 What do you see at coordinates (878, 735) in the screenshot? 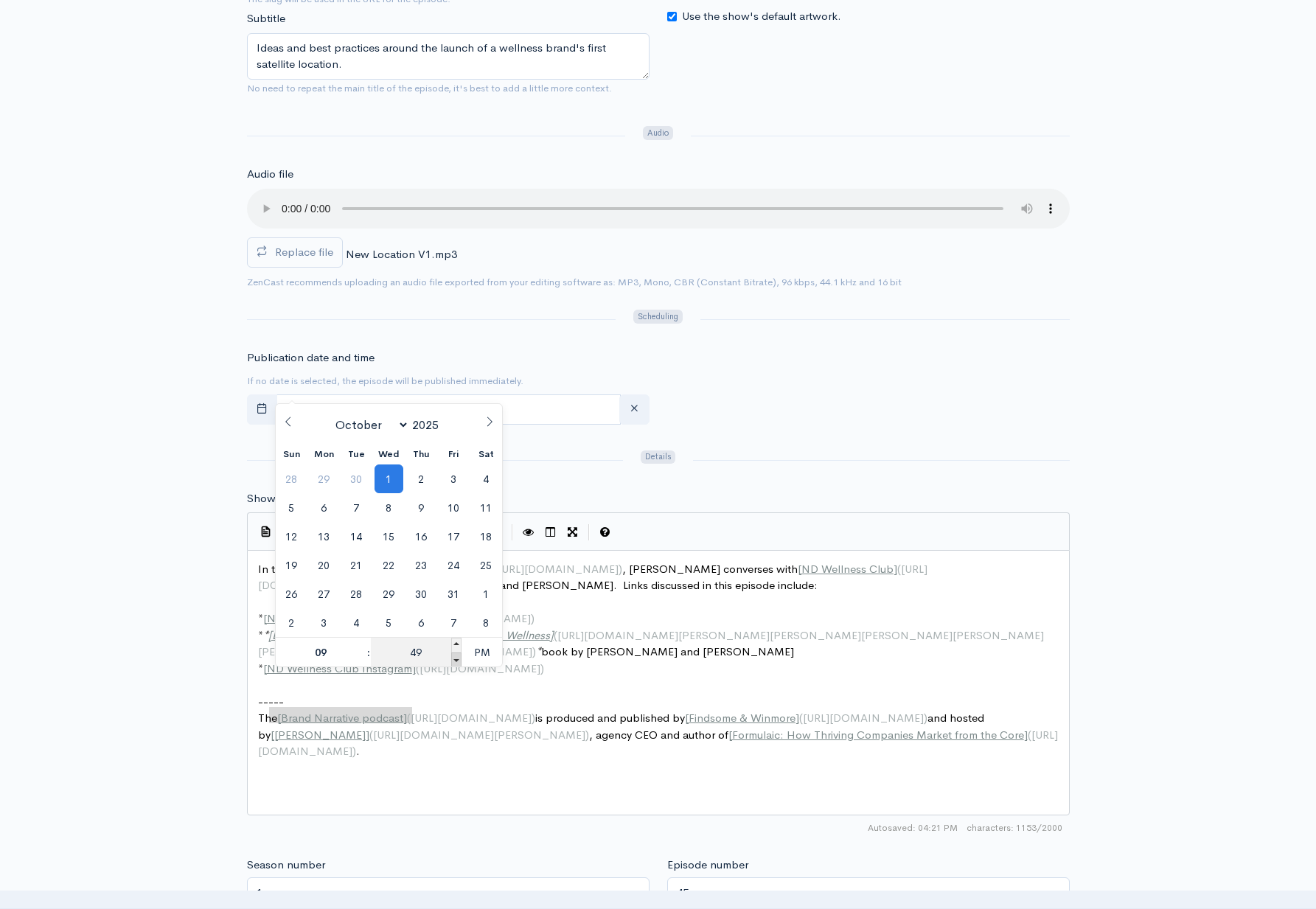
I see `span: Formulaic: How Thriving Companies Market from the Core` at bounding box center [878, 735].